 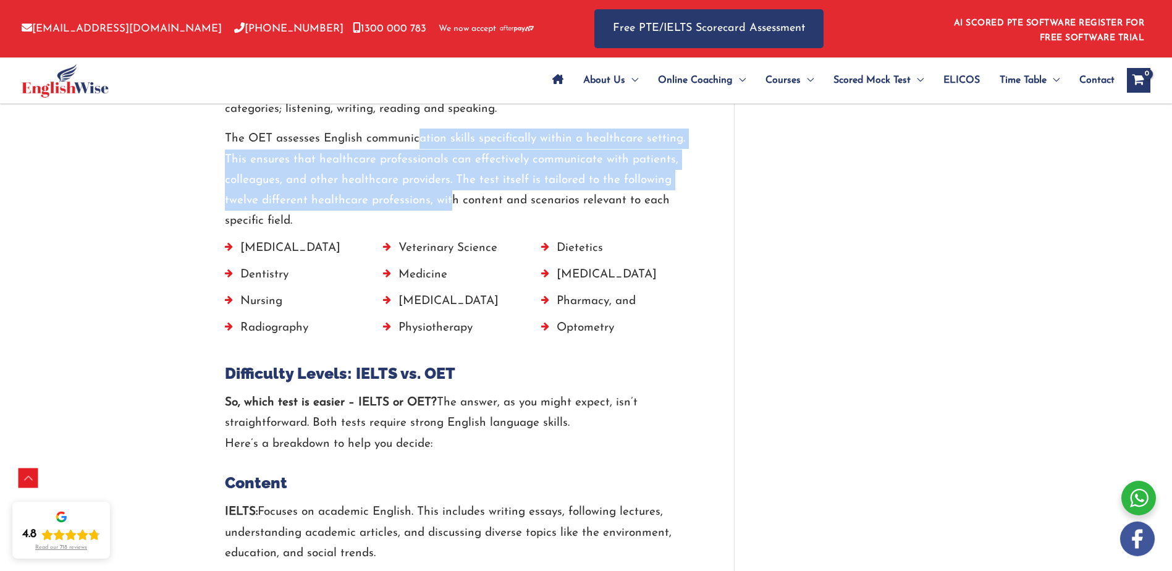 What do you see at coordinates (695, 80) in the screenshot?
I see `span: Online Coaching` at bounding box center [695, 80].